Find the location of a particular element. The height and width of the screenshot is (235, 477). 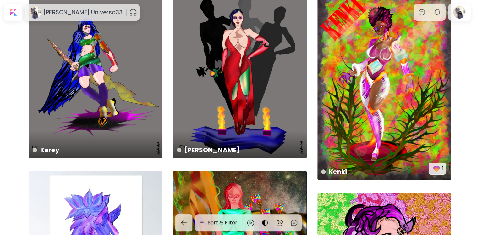

img: back is located at coordinates (184, 222).